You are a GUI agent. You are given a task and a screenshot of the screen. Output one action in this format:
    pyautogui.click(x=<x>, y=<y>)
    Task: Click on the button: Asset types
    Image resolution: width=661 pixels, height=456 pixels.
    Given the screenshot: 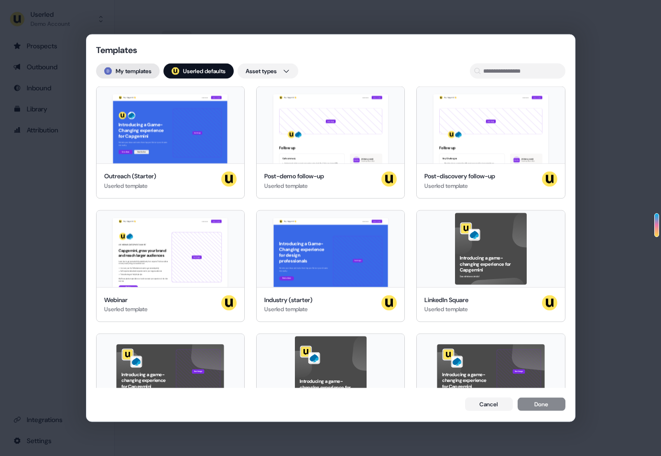 What is the action you would take?
    pyautogui.click(x=267, y=71)
    